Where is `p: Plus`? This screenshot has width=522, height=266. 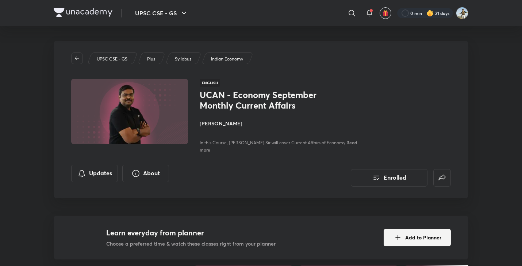
p: Plus is located at coordinates (151, 59).